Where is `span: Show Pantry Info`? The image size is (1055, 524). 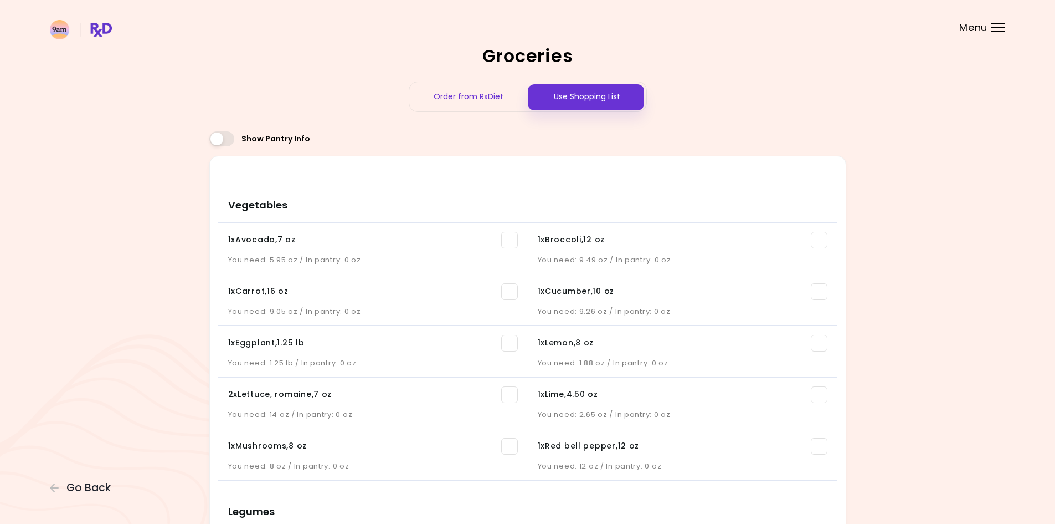
span: Show Pantry Info is located at coordinates (276, 139).